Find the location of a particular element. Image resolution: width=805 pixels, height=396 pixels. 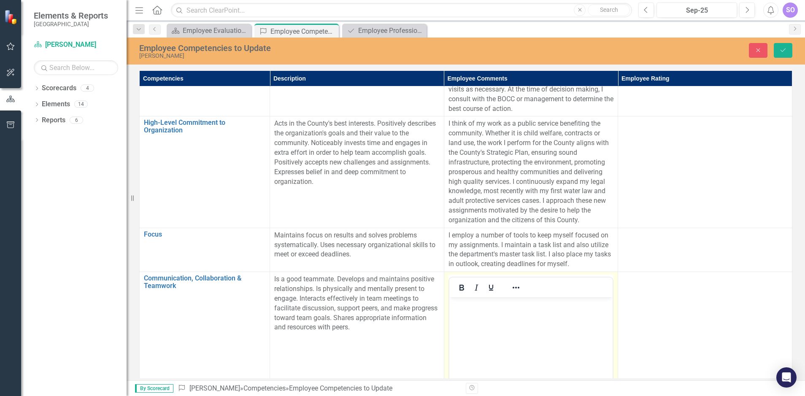

span: By Scorecard is located at coordinates (154, 389).